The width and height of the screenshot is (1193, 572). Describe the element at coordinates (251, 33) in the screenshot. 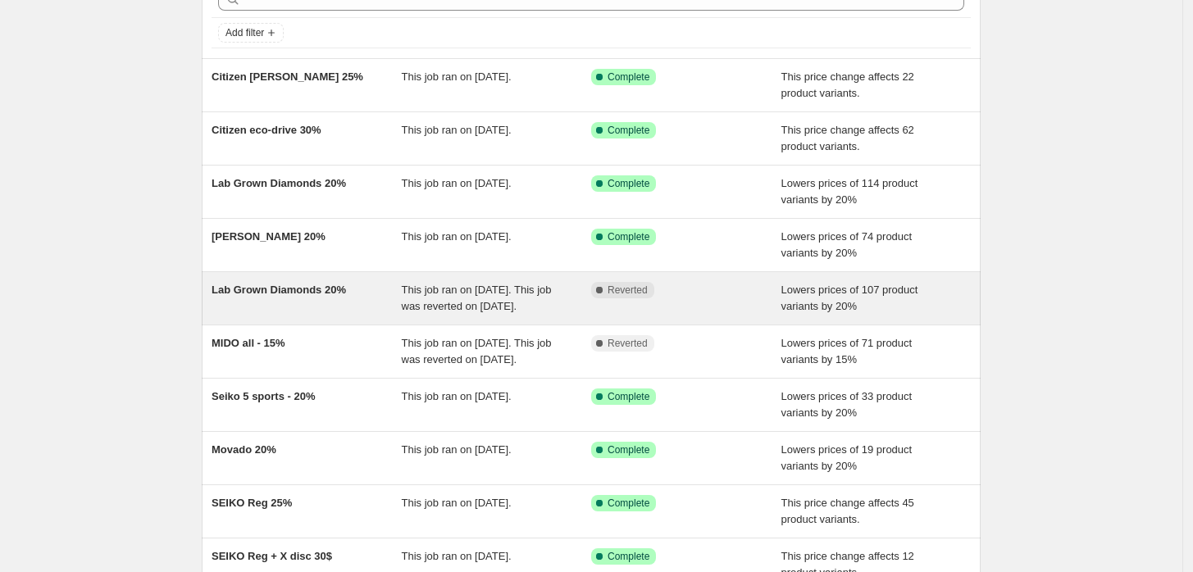

I see `button: Add filter` at that location.